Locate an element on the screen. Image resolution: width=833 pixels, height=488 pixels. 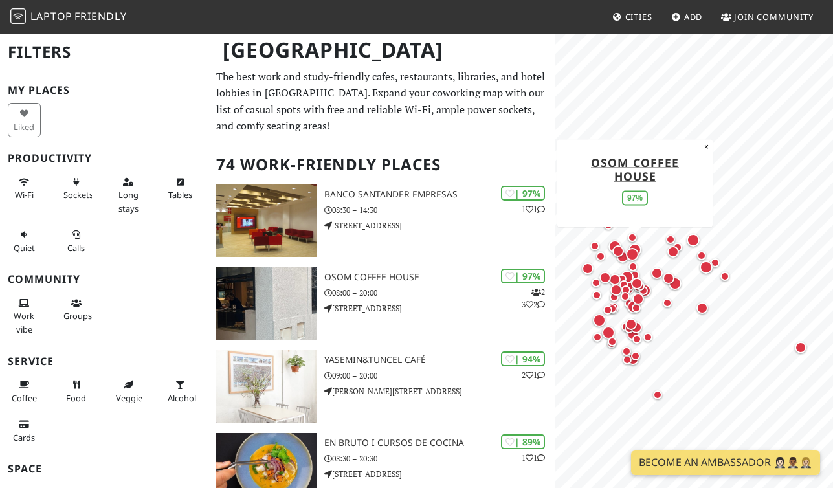
span: Alcohol is located at coordinates (182, 398).